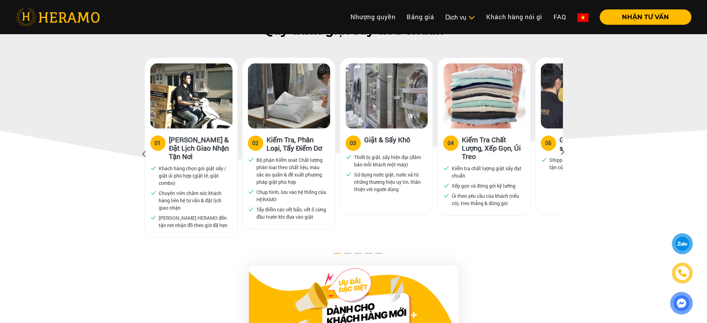 This screenshot has width=707, height=323. I want to click on a: FAQ, so click(560, 17).